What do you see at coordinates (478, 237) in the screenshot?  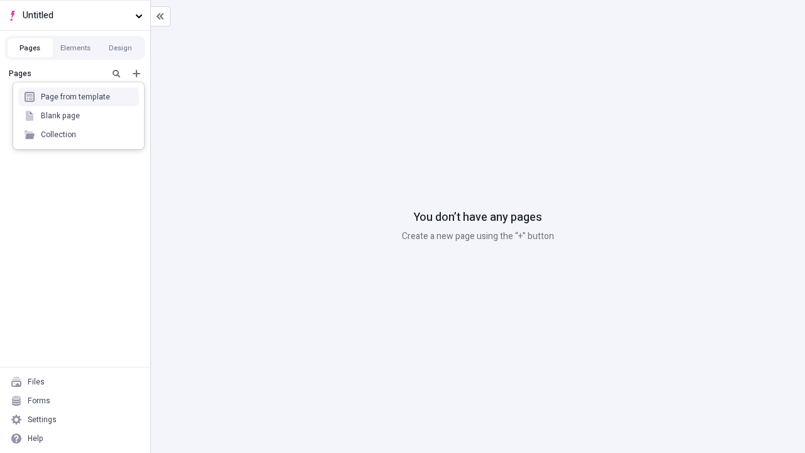 I see `p: Create a new page using the “+” button` at bounding box center [478, 237].